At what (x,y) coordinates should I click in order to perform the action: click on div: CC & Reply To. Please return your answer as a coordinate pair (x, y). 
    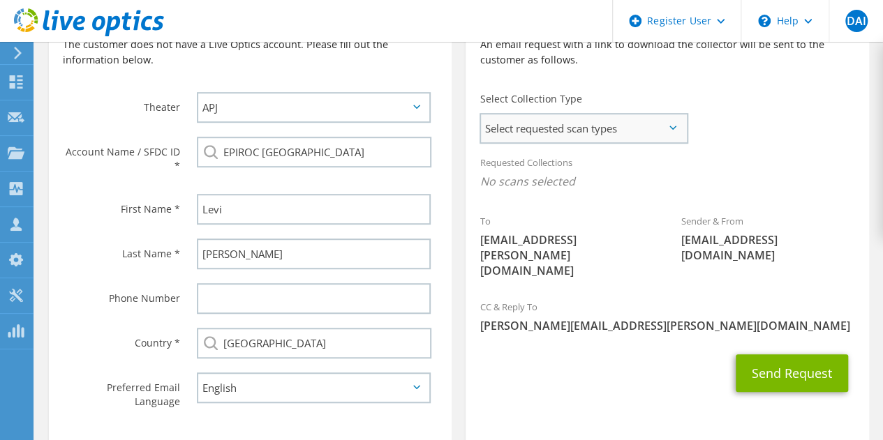
    Looking at the image, I should click on (666, 316).